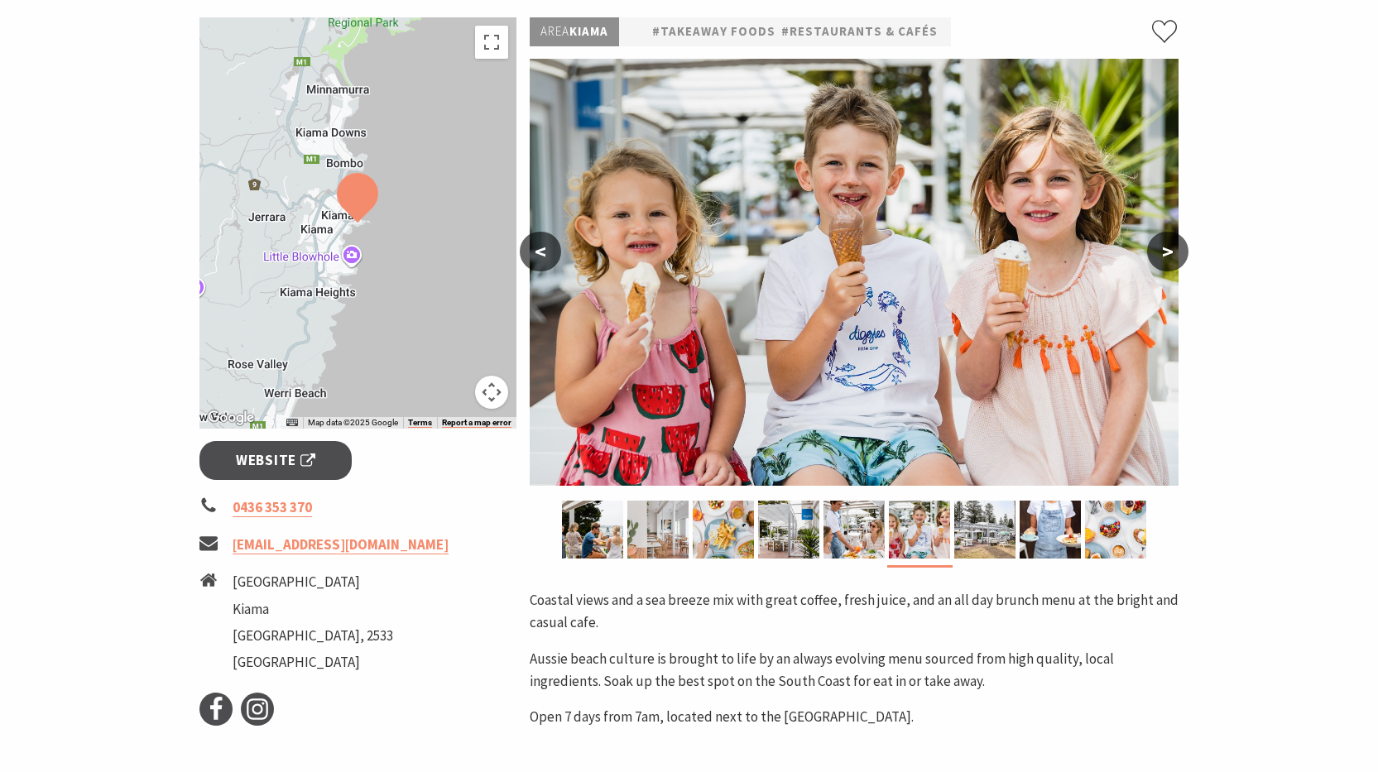 The image size is (1378, 772). I want to click on a: Terms (opens in new tab), so click(420, 423).